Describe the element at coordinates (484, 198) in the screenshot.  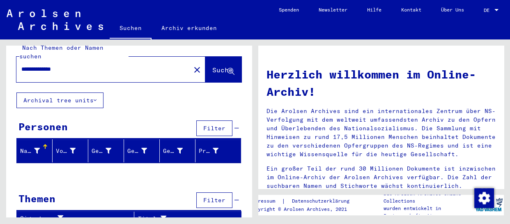
I see `img: Zustimmung ändern` at that location.